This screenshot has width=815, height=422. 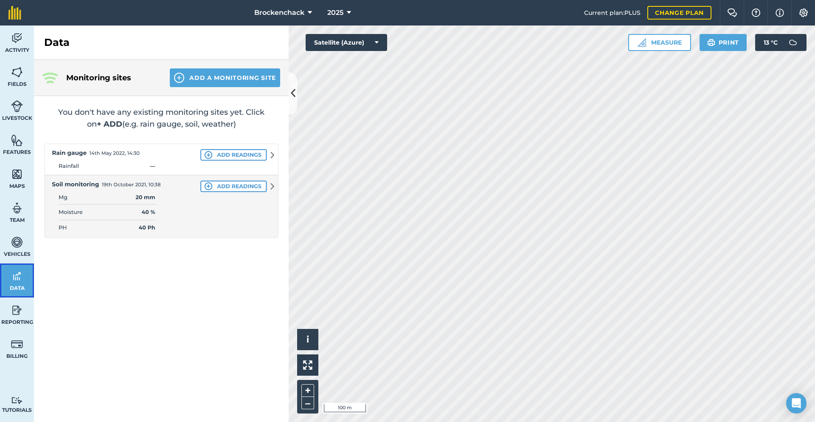 I want to click on button: Measure, so click(x=660, y=42).